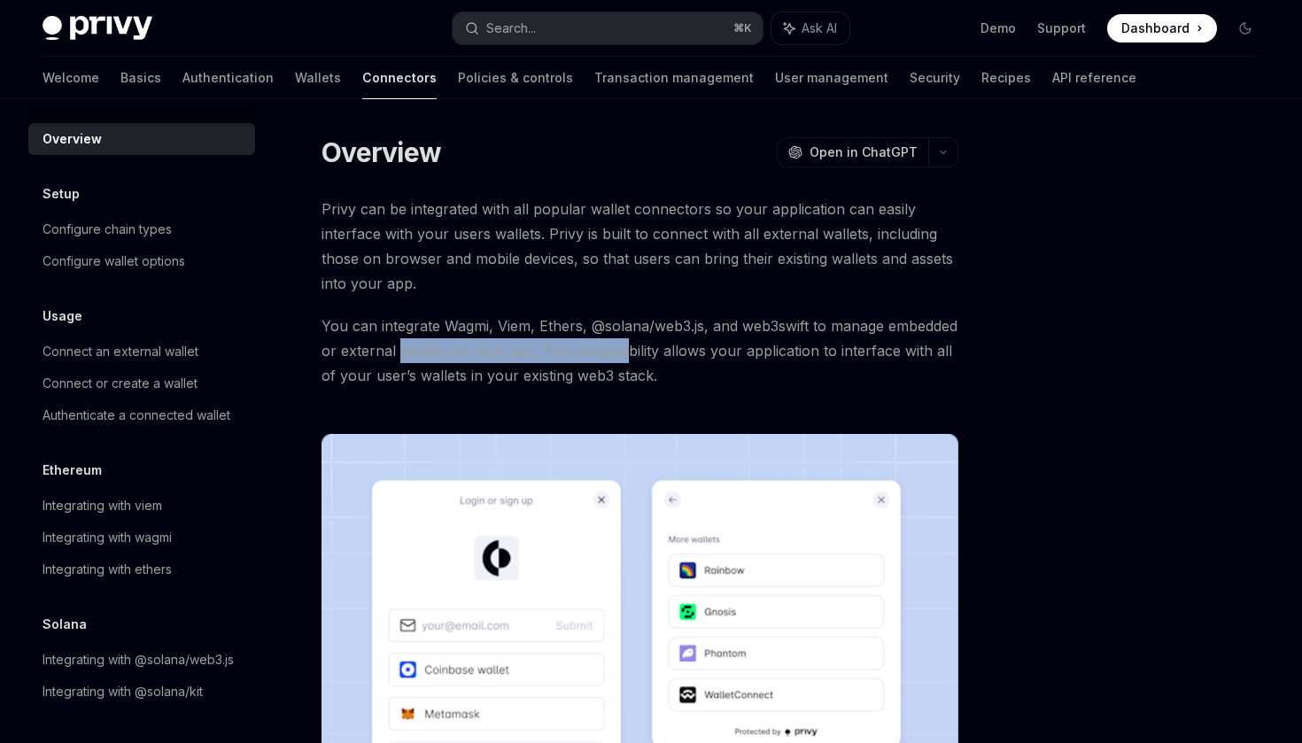 Image resolution: width=1302 pixels, height=743 pixels. Describe the element at coordinates (142, 692) in the screenshot. I see `a: Integrating with @solana/kit` at that location.